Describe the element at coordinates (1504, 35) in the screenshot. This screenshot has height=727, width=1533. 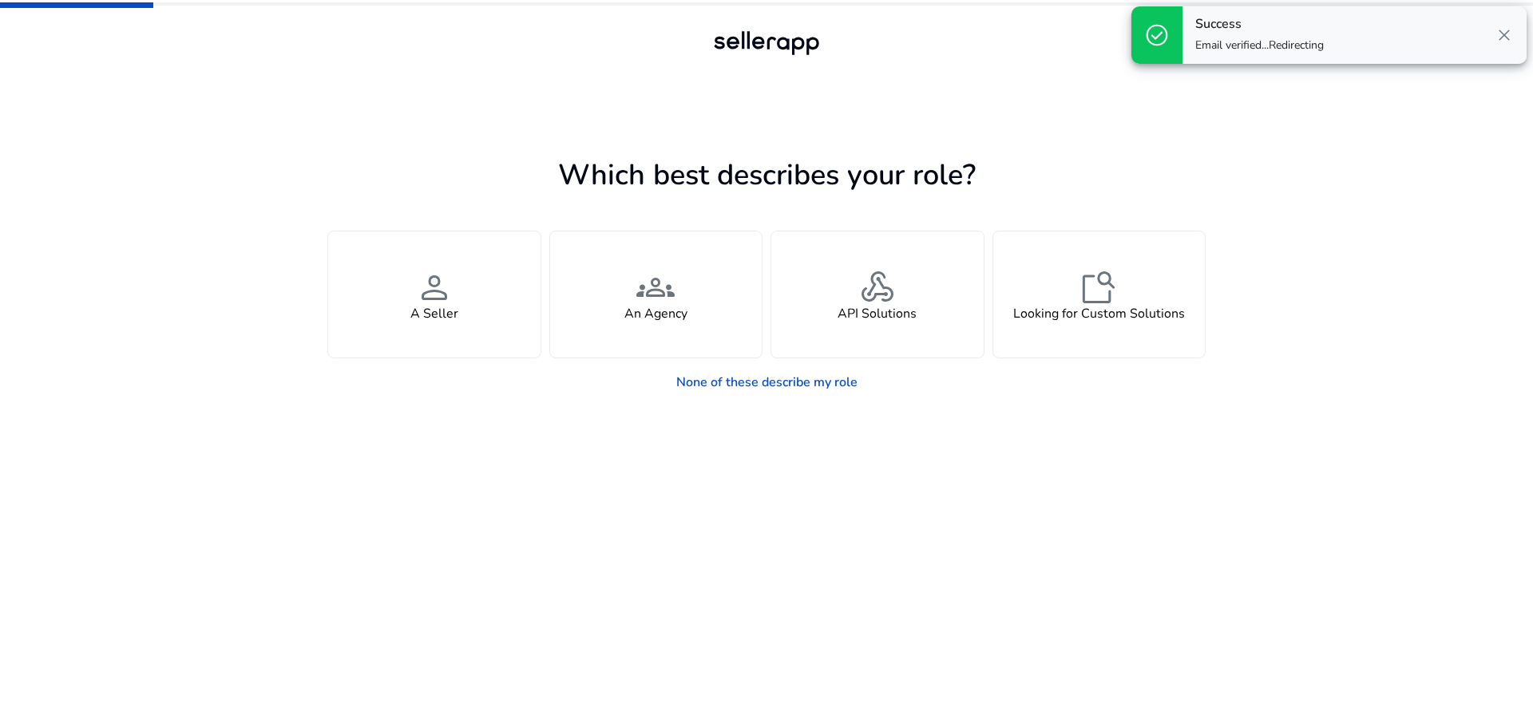
I see `span: close` at that location.